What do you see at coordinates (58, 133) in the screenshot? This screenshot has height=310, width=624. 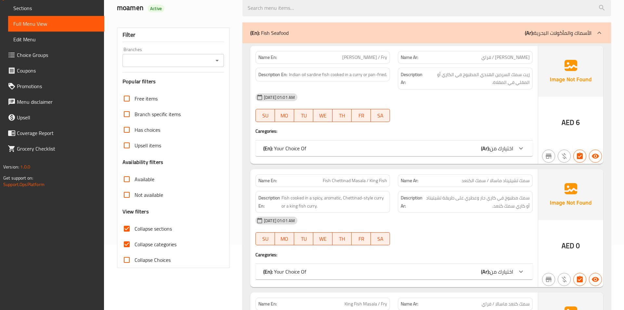 I see `span: Coverage Report` at bounding box center [58, 133].